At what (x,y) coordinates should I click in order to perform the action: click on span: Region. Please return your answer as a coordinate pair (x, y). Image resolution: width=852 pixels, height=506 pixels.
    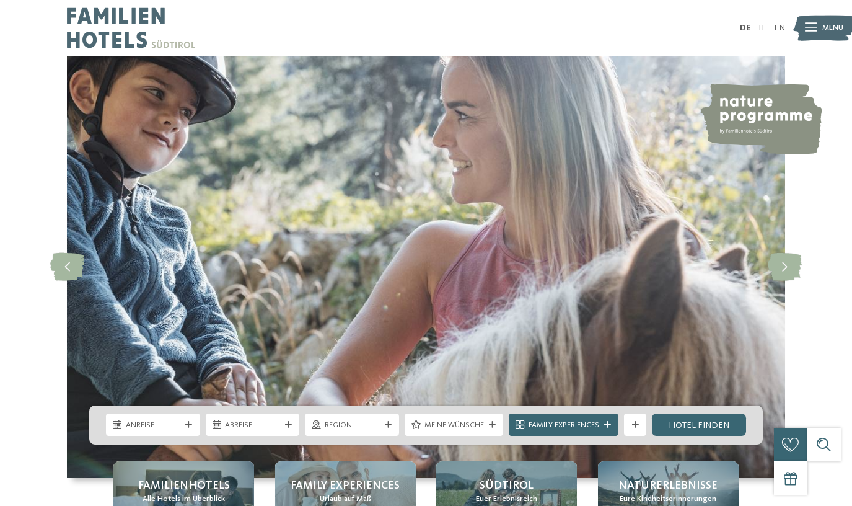
    Looking at the image, I should click on (352, 425).